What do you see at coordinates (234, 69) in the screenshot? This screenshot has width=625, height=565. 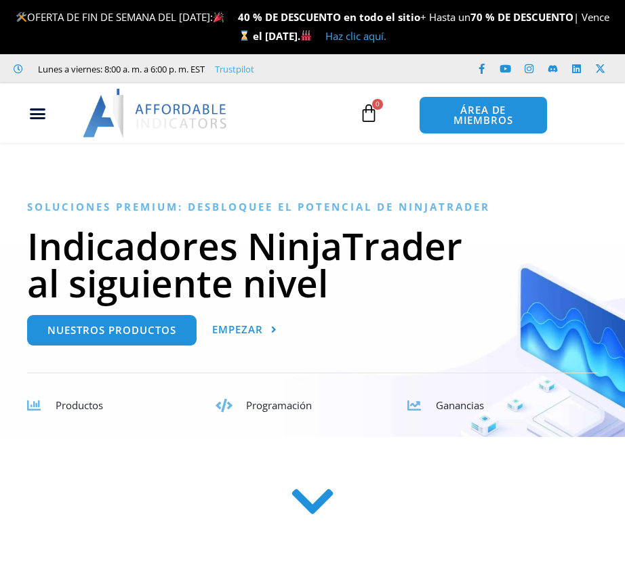 I see `a: Trustpilot` at bounding box center [234, 69].